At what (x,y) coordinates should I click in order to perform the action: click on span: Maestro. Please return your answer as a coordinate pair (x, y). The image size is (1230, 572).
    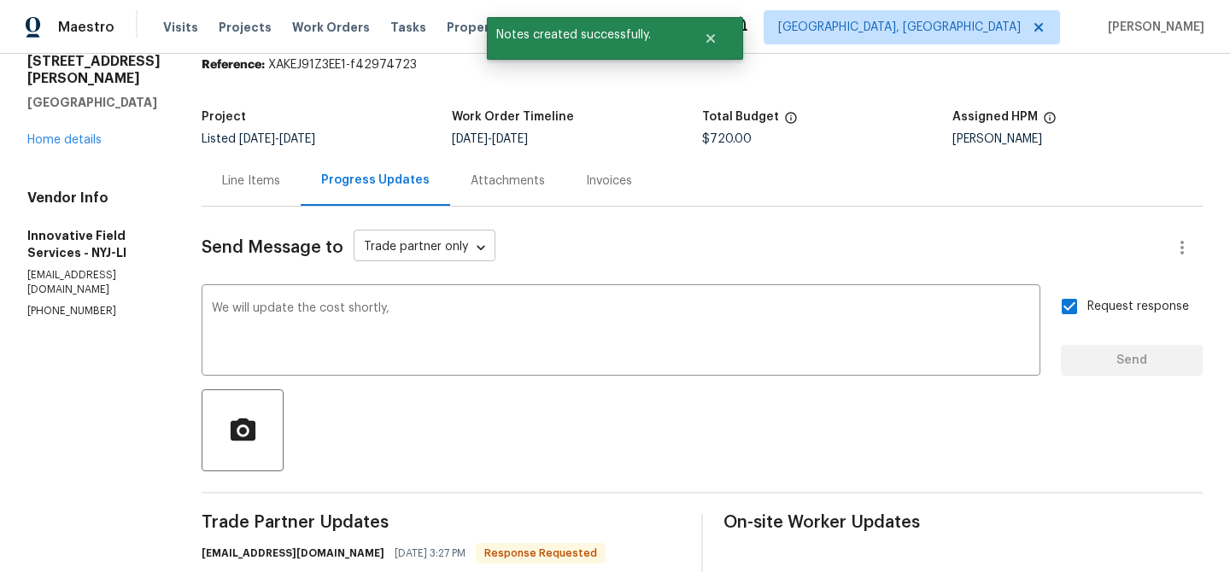
    Looking at the image, I should click on (86, 27).